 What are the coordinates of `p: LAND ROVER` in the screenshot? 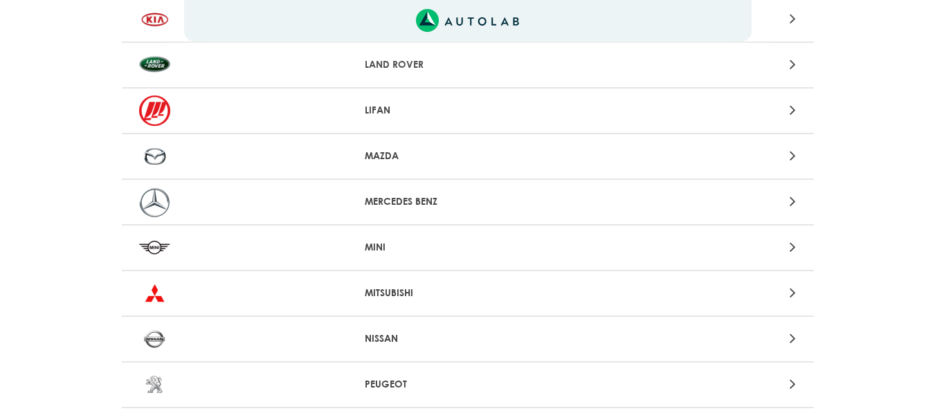 It's located at (467, 64).